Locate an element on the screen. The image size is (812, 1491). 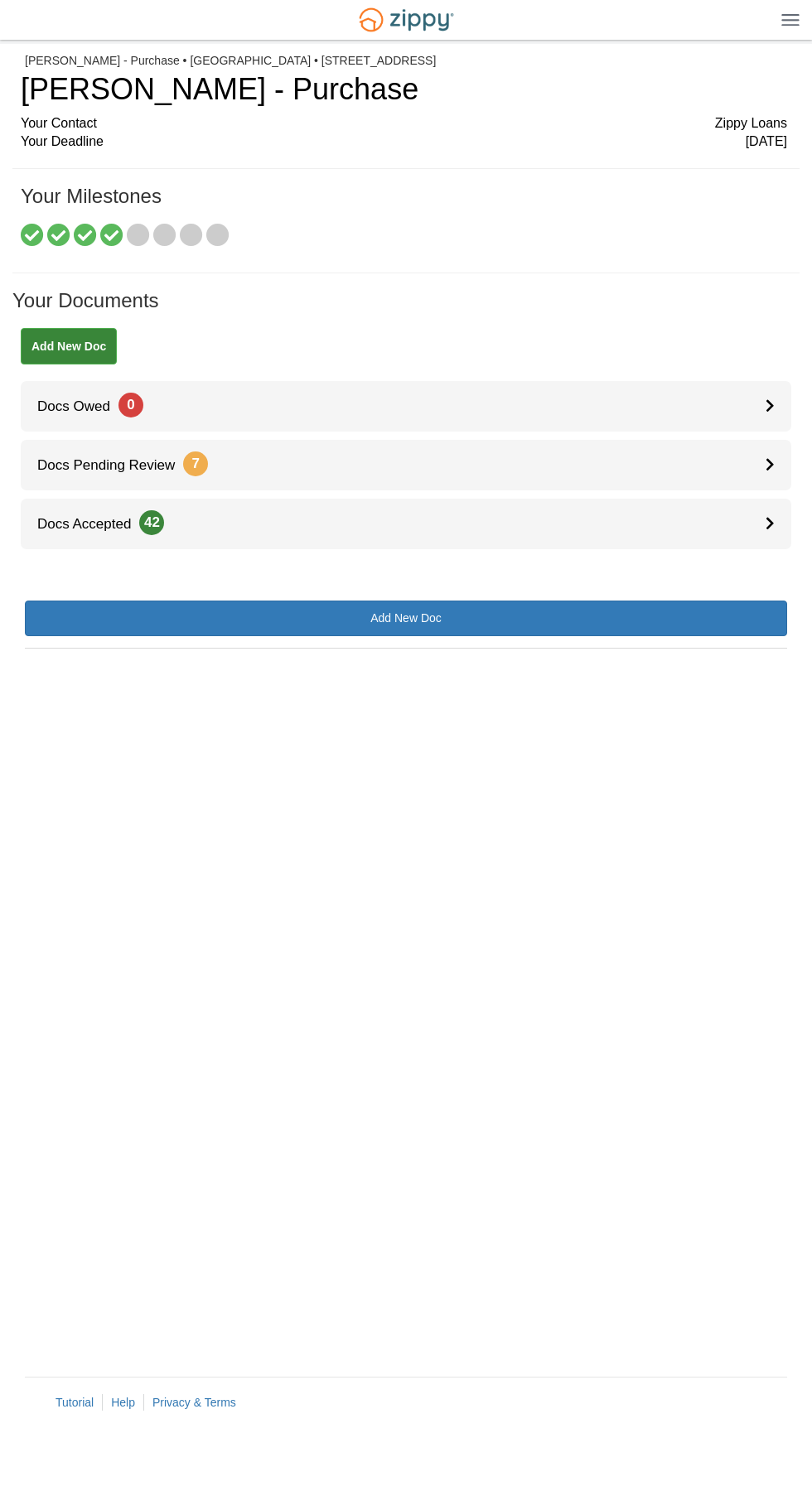
h1: Your Milestones is located at coordinates (404, 205).